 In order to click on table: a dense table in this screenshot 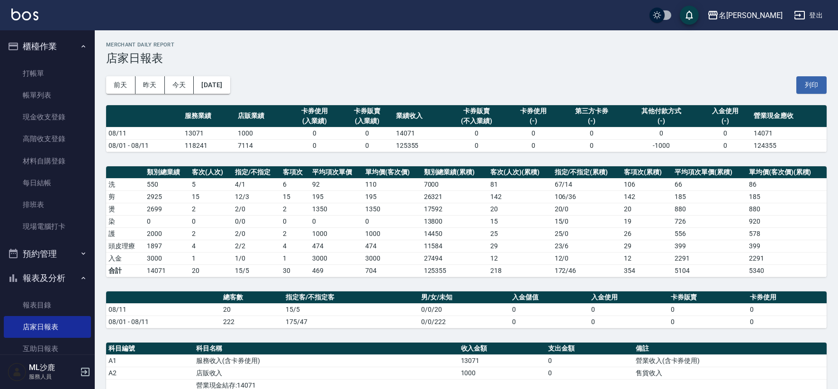, I will do `click(466, 222)`.